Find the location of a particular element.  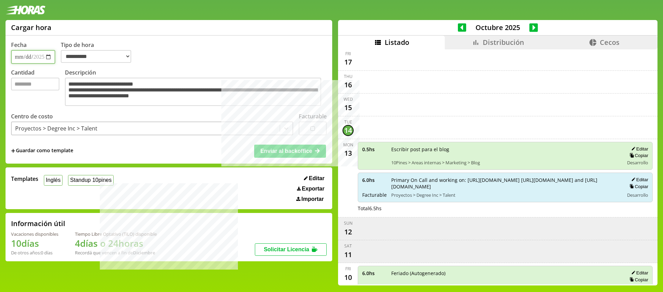

div: Sat is located at coordinates (348, 246).